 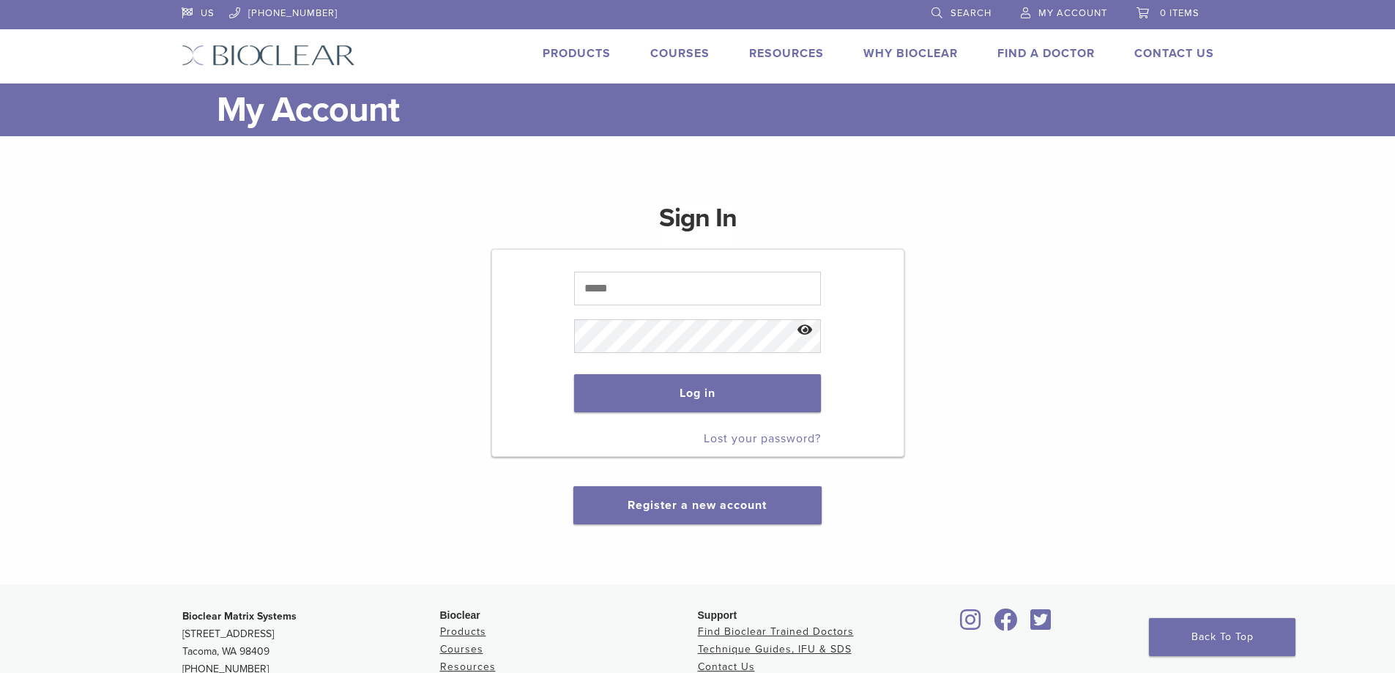 I want to click on a: Technique Guides, IFU & SDS, so click(x=775, y=649).